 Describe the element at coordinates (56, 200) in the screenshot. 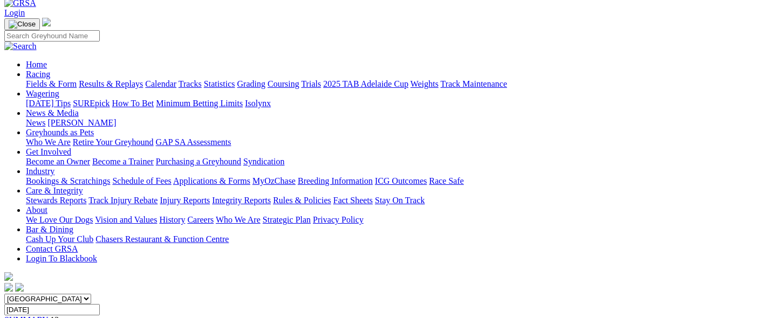

I see `a: Stewards Reports` at that location.